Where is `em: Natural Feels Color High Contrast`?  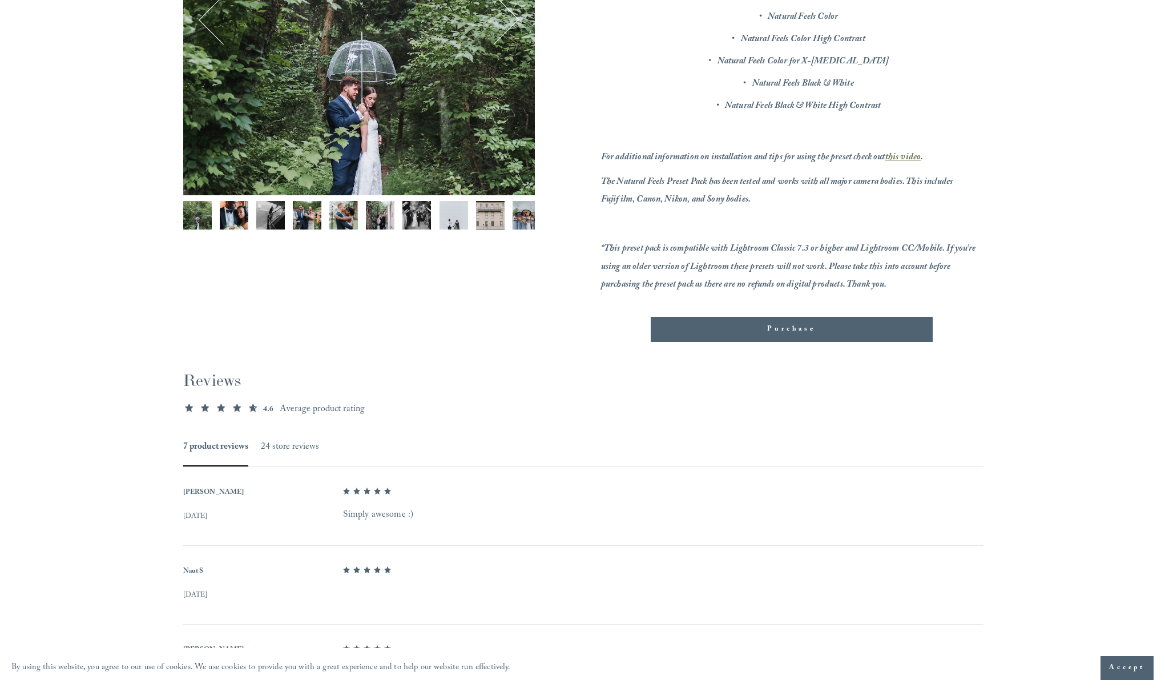 em: Natural Feels Color High Contrast is located at coordinates (803, 39).